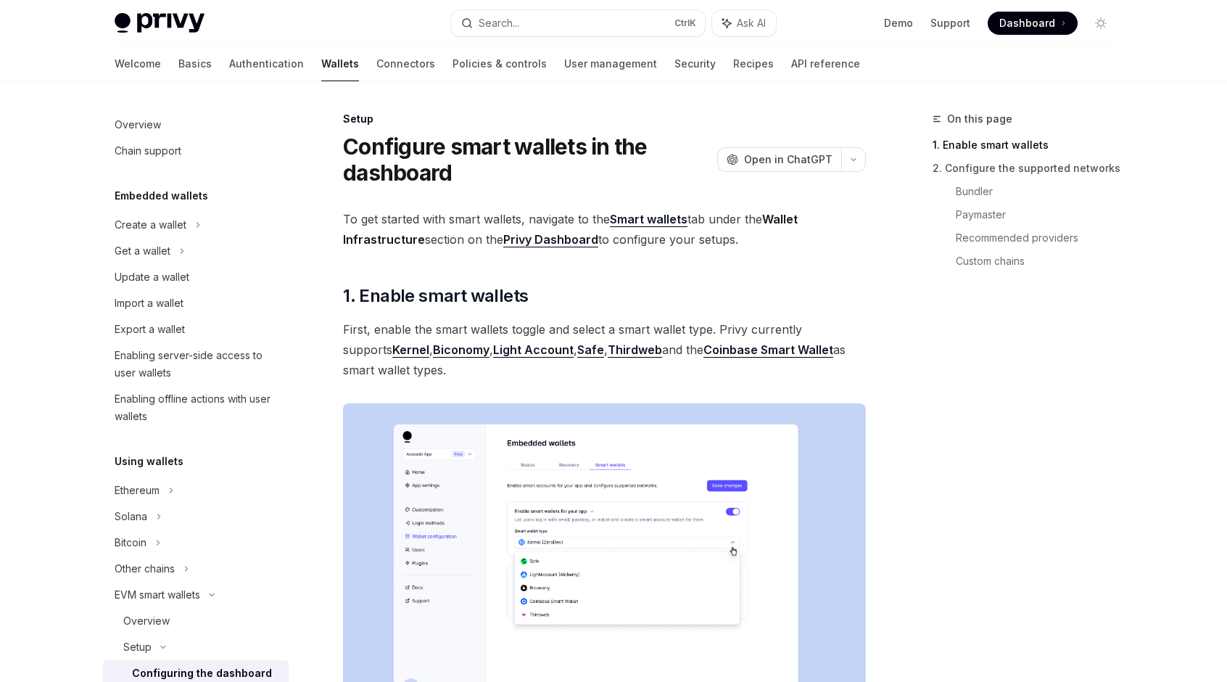 The image size is (1227, 682). Describe the element at coordinates (1028, 145) in the screenshot. I see `a: 1. Enable smart wallets` at that location.